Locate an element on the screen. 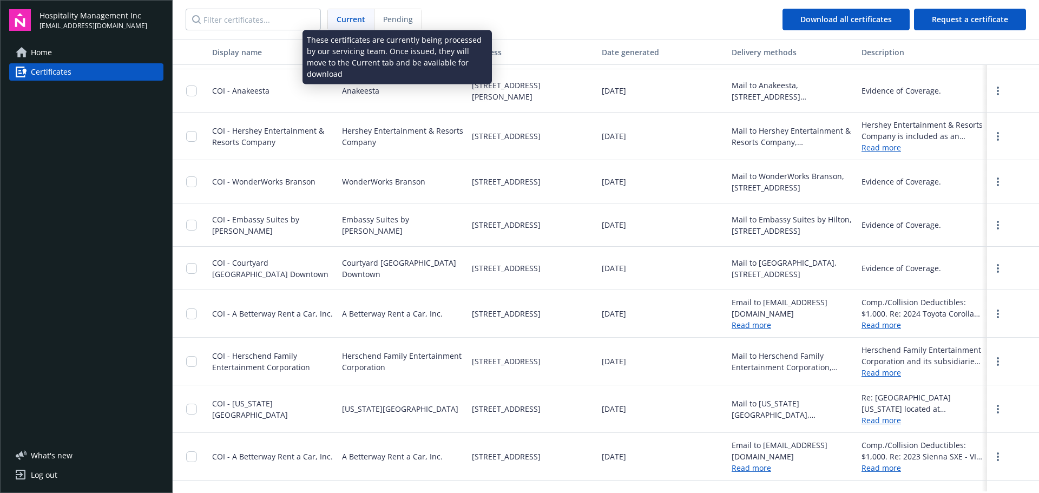 The height and width of the screenshot is (493, 1039). div: Date generated is located at coordinates (663, 52).